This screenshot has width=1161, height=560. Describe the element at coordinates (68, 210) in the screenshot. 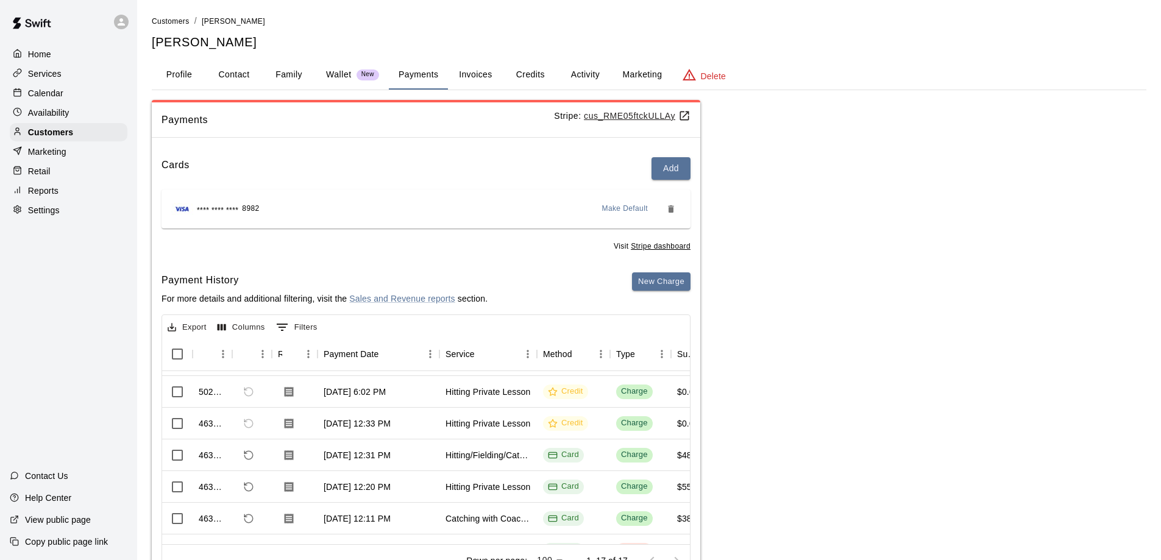

I see `a: Settings` at that location.